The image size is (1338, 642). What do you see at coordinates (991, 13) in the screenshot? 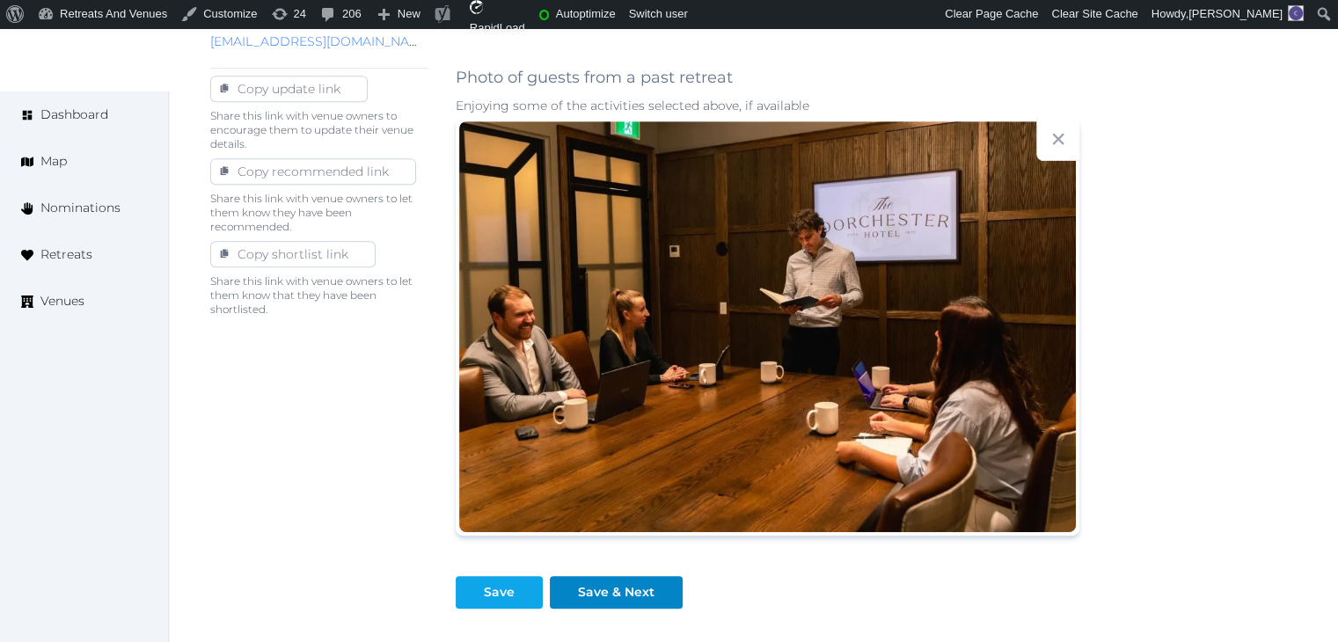
I see `span: Clear Page Cache` at bounding box center [991, 13].